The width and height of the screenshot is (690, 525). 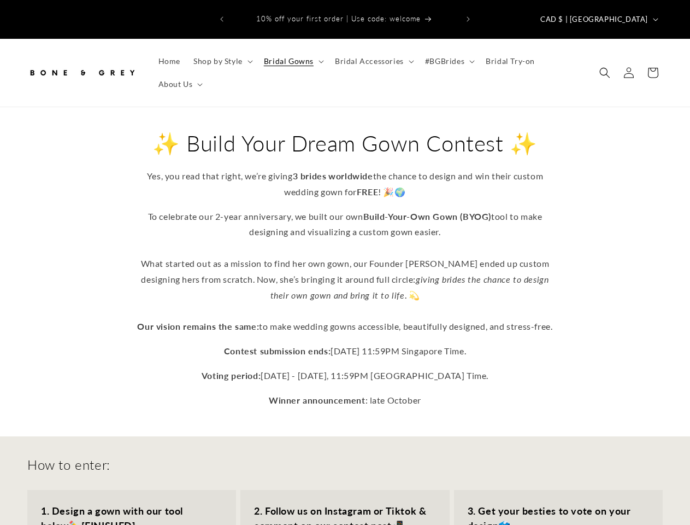 I want to click on a: Home, so click(x=169, y=61).